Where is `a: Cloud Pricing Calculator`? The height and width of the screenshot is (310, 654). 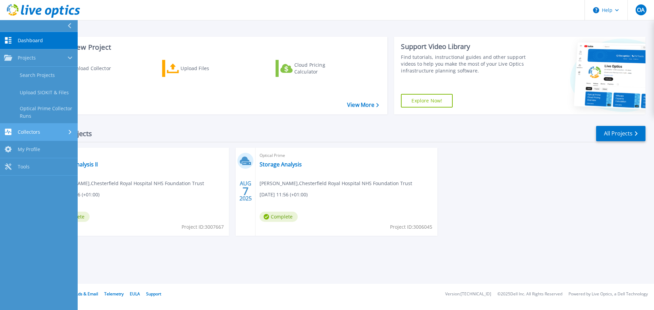
a: Cloud Pricing Calculator is located at coordinates (313, 68).